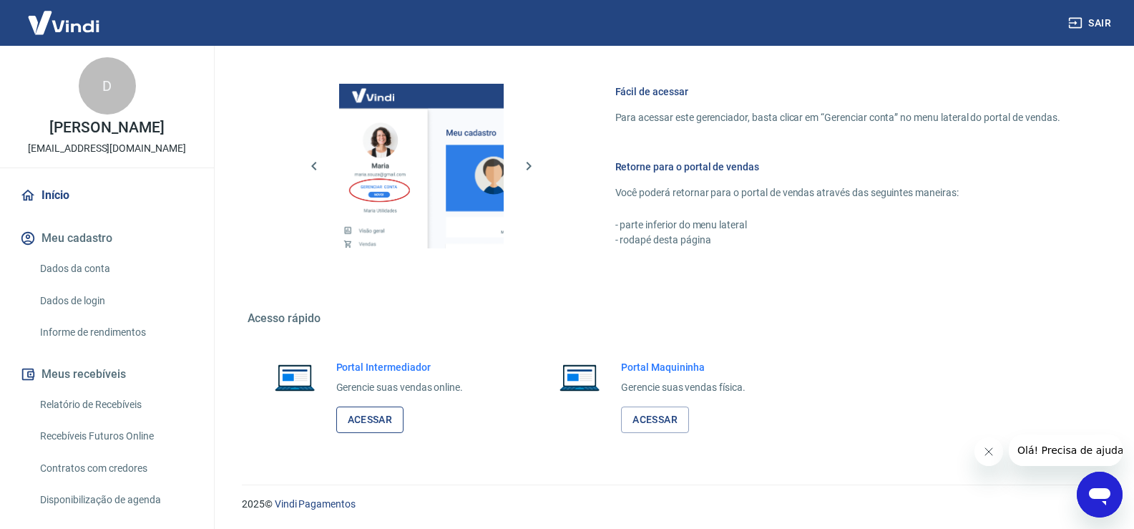  Describe the element at coordinates (315, 504) in the screenshot. I see `a: Vindi Pagamentos` at that location.